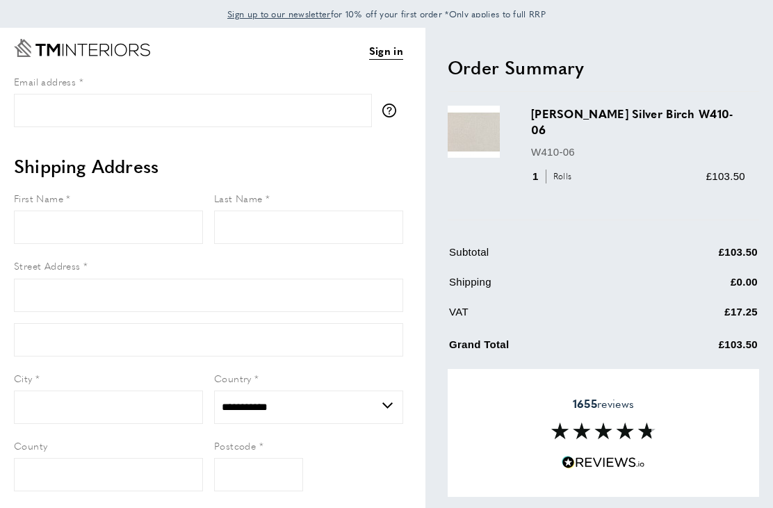  I want to click on span: Rolls, so click(560, 176).